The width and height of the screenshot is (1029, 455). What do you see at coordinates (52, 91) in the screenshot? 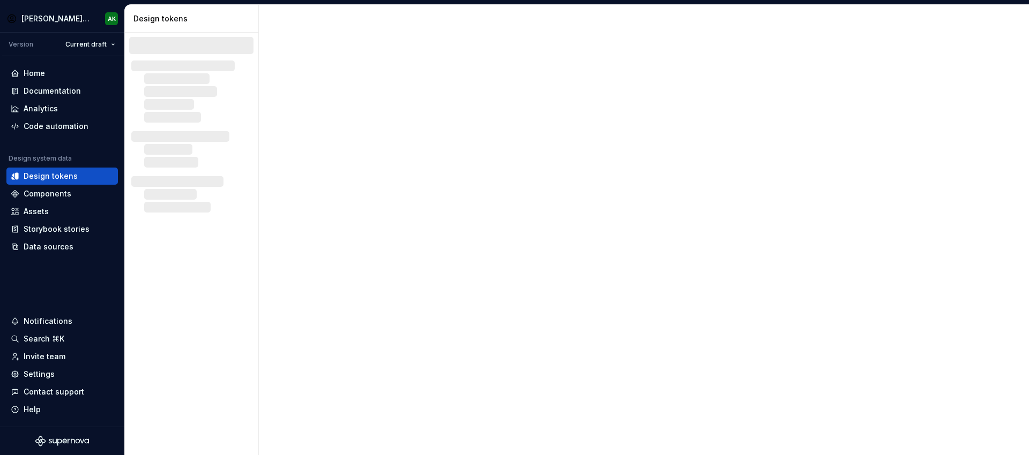
I see `div: Documentation` at bounding box center [52, 91].